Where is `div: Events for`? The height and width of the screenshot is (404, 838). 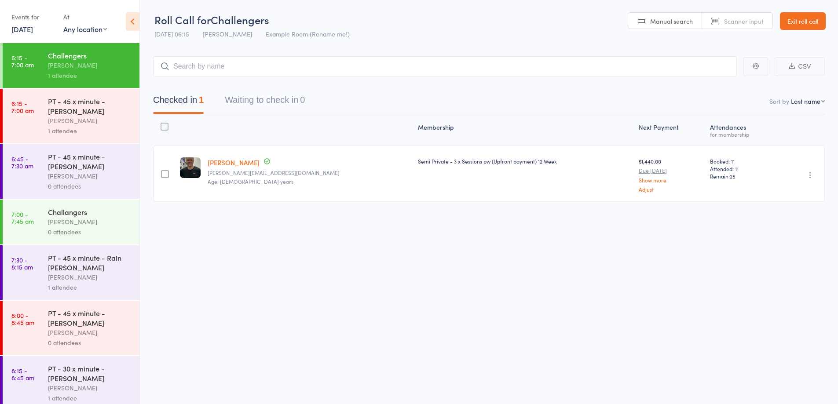
div: Events for is located at coordinates (33, 17).